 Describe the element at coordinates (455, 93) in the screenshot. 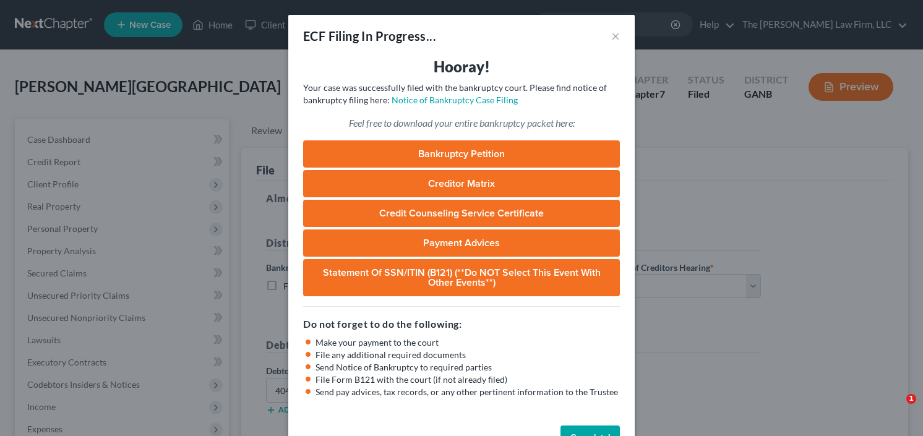

I see `span: Your case was successfully filed with the bankruptcy court. Please find notice of bankruptcy fili...` at that location.